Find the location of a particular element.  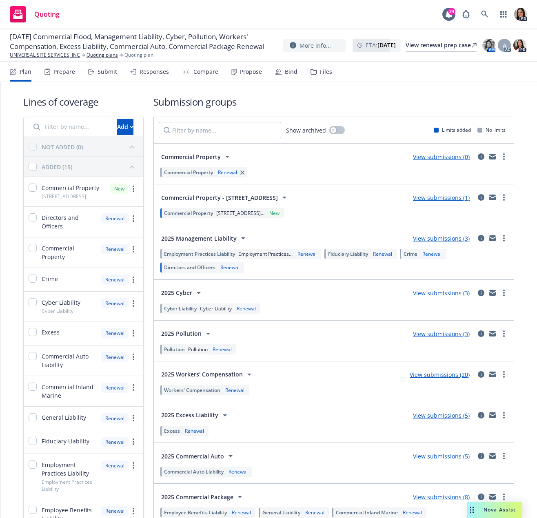

span: ETA : is located at coordinates (381, 45).